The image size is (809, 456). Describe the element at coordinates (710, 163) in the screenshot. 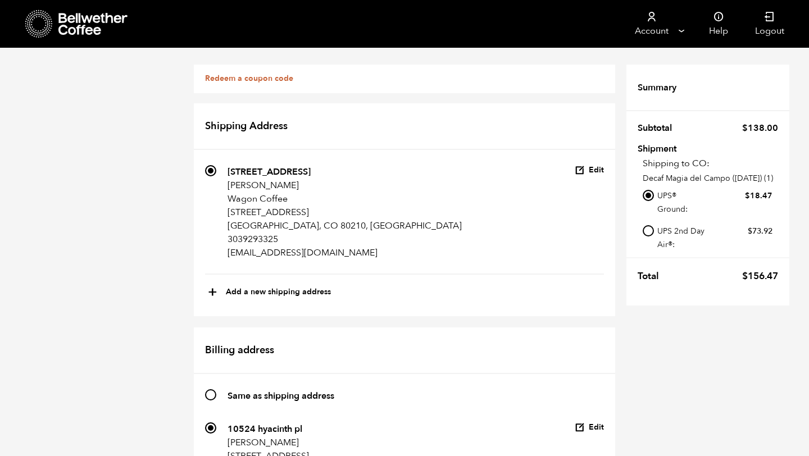

I see `p: Shipping to CO:` at that location.